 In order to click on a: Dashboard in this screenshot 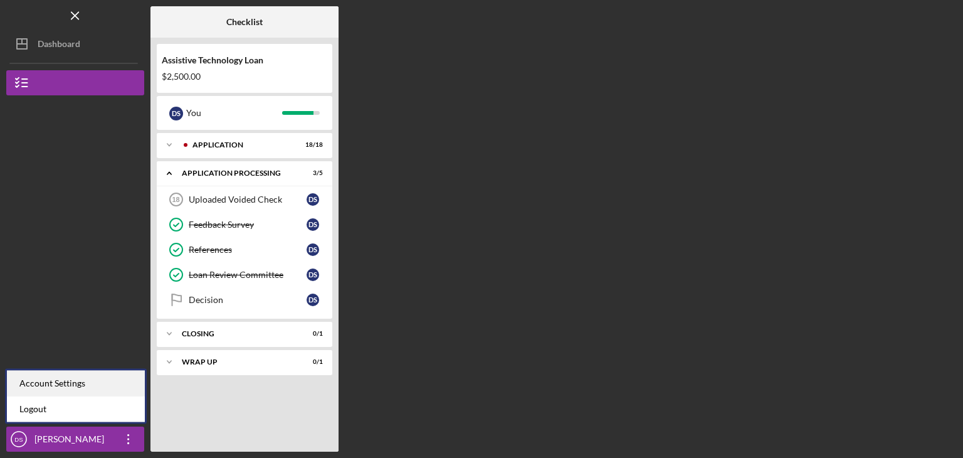, I will do `click(75, 44)`.